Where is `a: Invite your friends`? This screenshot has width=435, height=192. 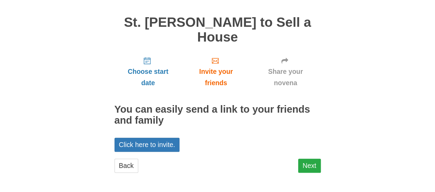
a: Invite your friends is located at coordinates (216, 72).